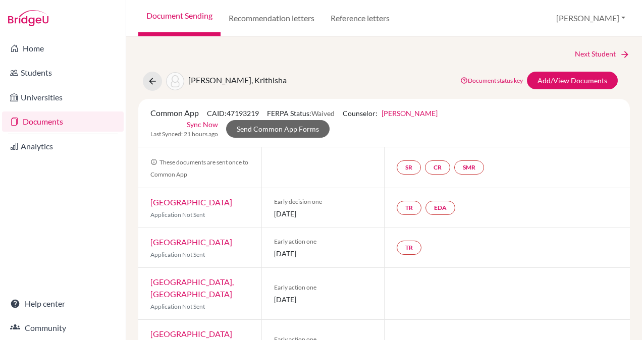  What do you see at coordinates (233, 113) in the screenshot?
I see `span: CAID: 47193219` at bounding box center [233, 113].